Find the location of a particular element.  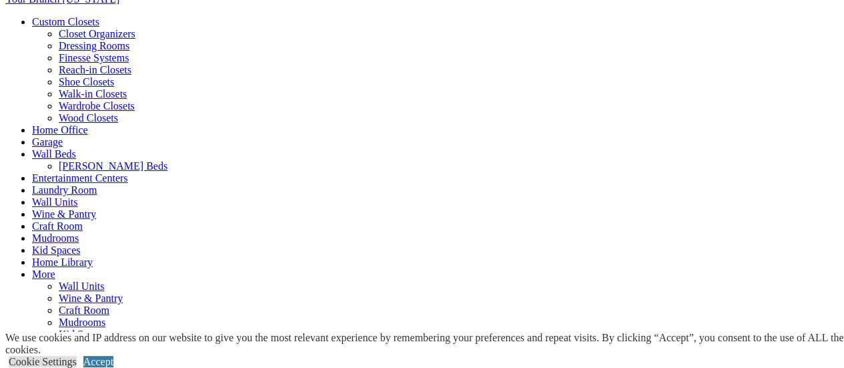

a: Custom Closets is located at coordinates (65, 21).